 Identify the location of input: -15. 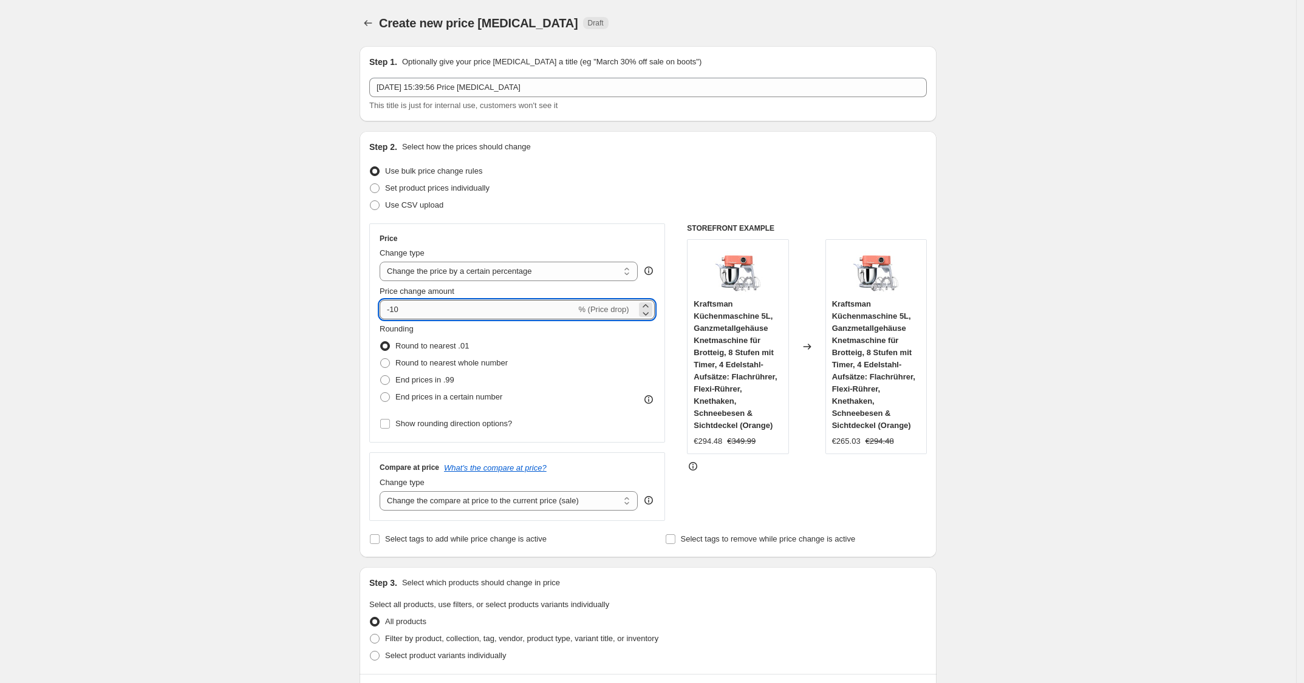
(478, 310).